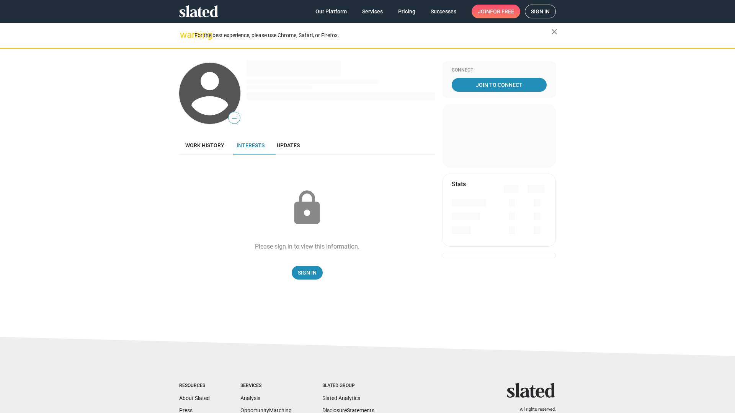 This screenshot has width=735, height=413. What do you see at coordinates (499, 85) in the screenshot?
I see `a: Join To Connect` at bounding box center [499, 85].